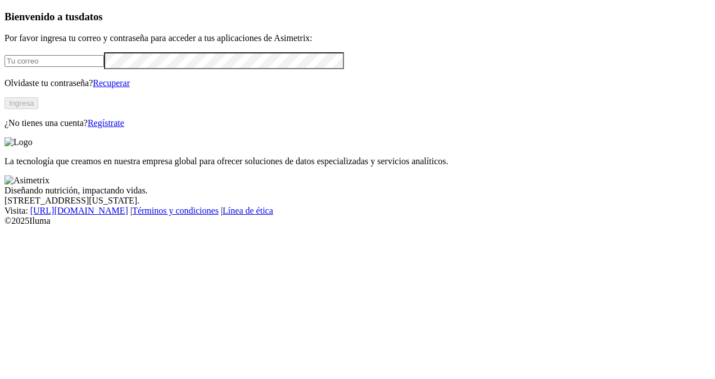 The width and height of the screenshot is (715, 379). What do you see at coordinates (19, 142) in the screenshot?
I see `img: Logo` at bounding box center [19, 142].